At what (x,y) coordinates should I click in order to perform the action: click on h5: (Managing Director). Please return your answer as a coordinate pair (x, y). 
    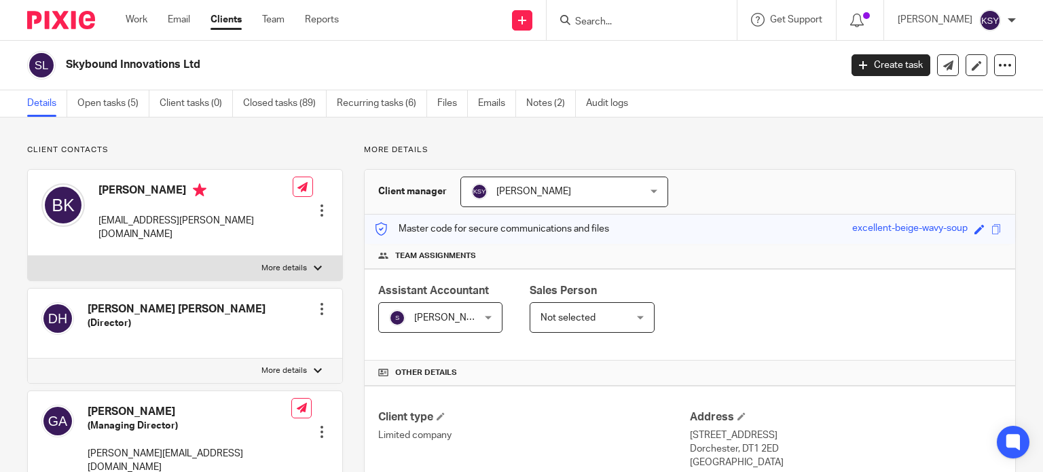
    Looking at the image, I should click on (189, 426).